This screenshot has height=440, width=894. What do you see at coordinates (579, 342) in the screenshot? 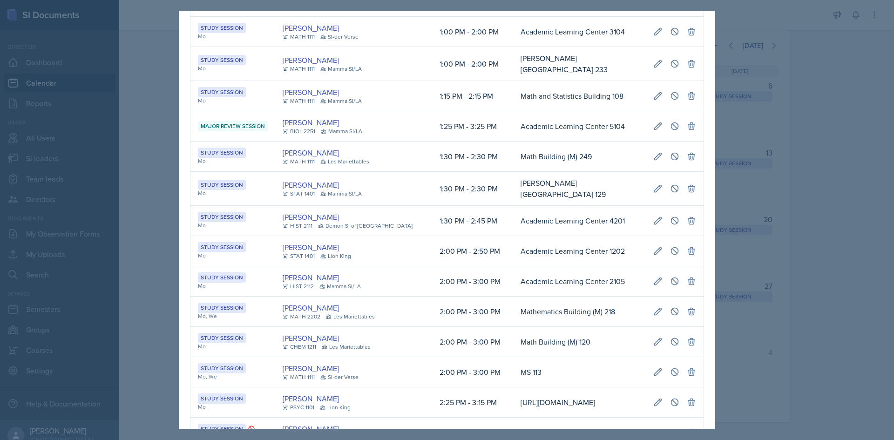
I see `td: Math Building (M) 120` at bounding box center [579, 342].